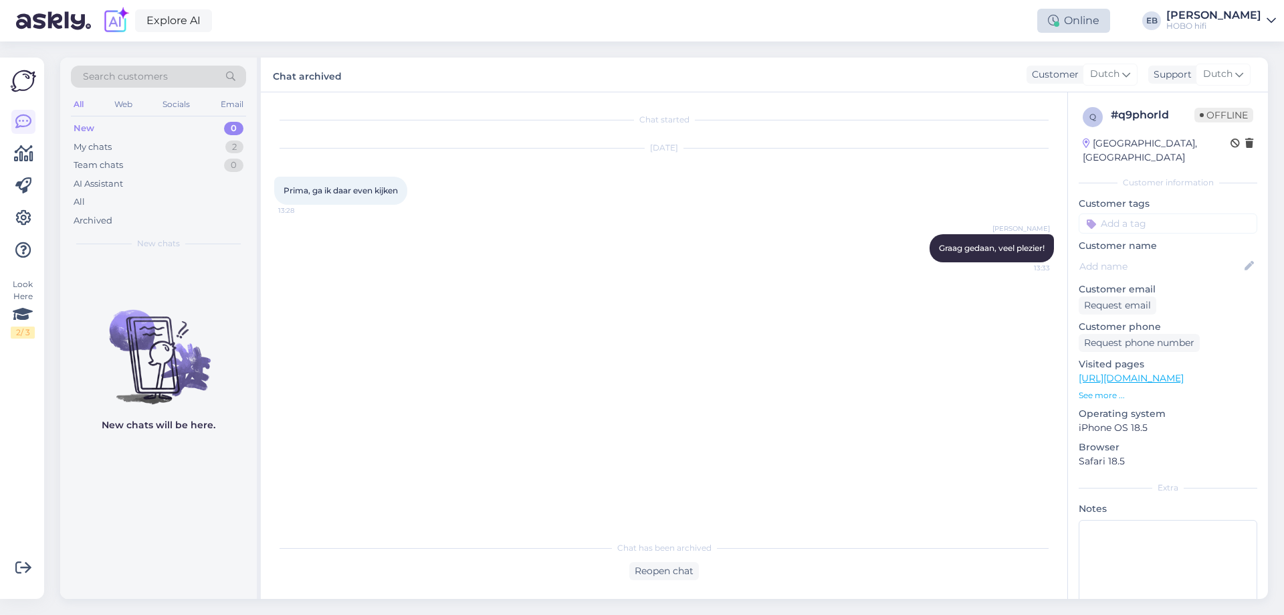 This screenshot has width=1284, height=615. Describe the element at coordinates (1168, 447) in the screenshot. I see `p: Browser` at that location.